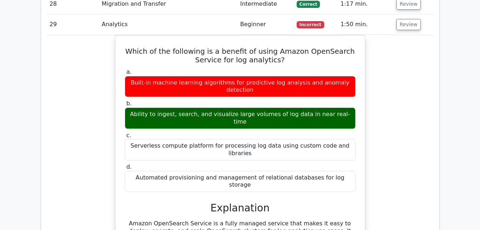  What do you see at coordinates (240, 55) in the screenshot?
I see `h5: Which of the following is a benefit of using Amazon OpenSearch Service for log analytics?` at bounding box center [240, 55].